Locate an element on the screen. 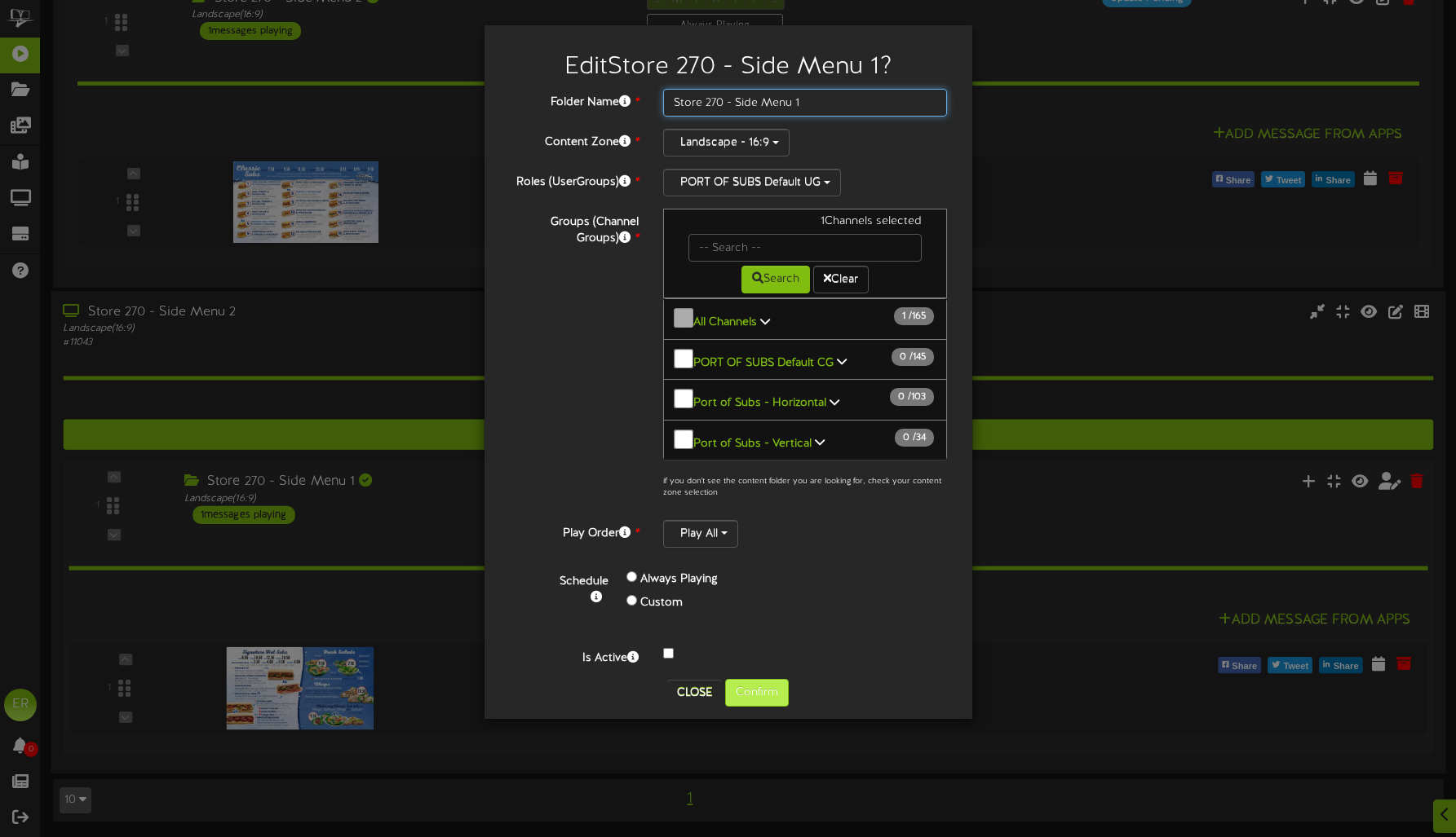  button: Close is located at coordinates (694, 693).